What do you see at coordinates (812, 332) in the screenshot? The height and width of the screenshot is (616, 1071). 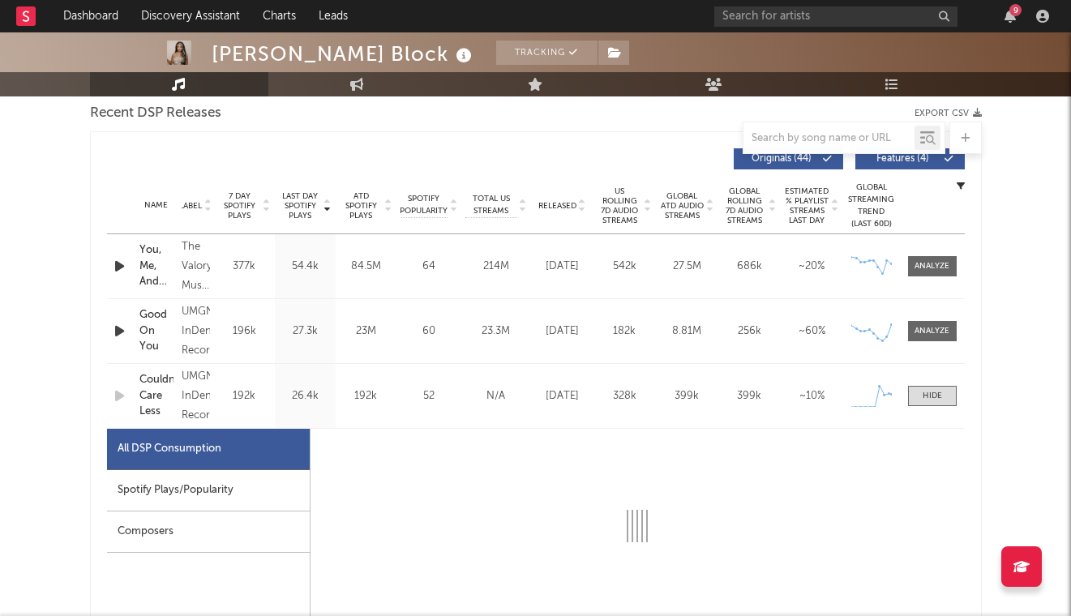 I see `div: ~ 60 %` at bounding box center [812, 332].